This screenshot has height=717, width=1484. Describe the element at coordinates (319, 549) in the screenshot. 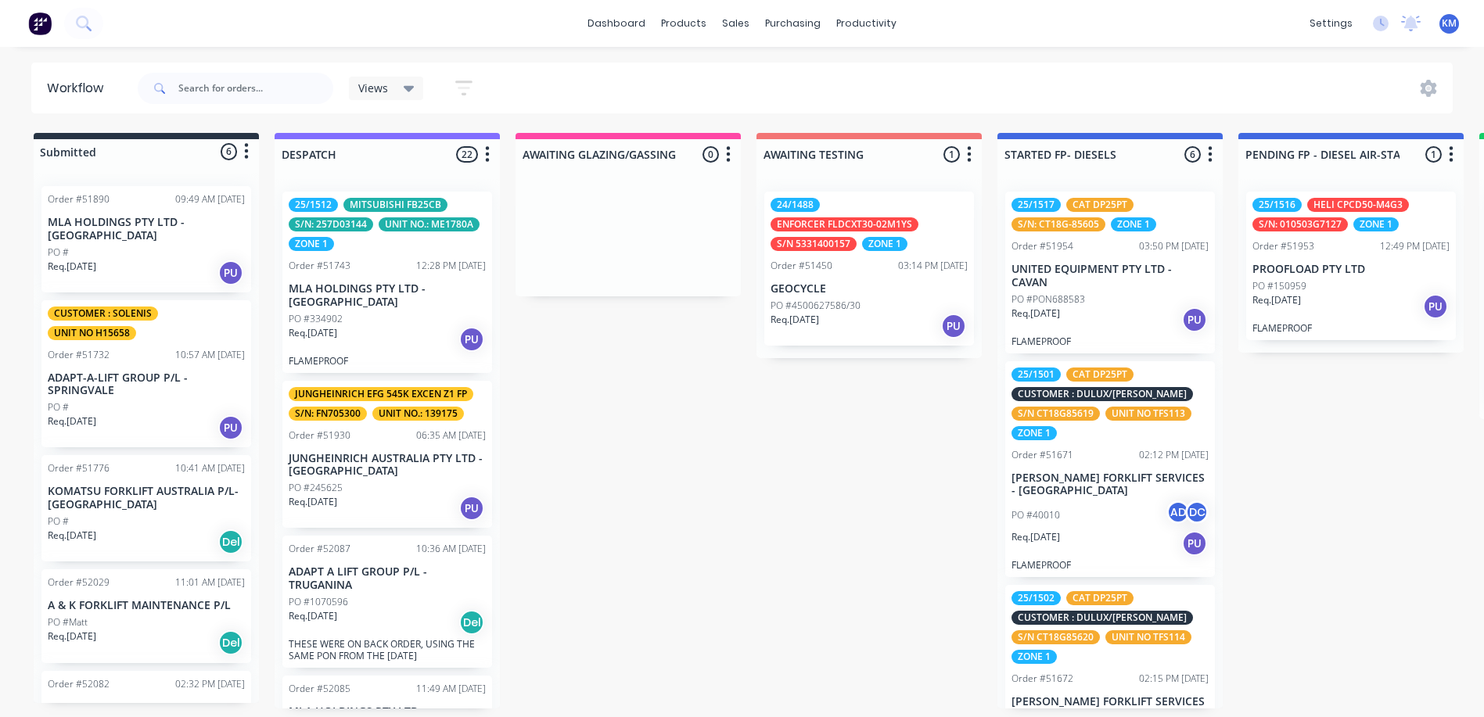

I see `div: Order #52087` at that location.